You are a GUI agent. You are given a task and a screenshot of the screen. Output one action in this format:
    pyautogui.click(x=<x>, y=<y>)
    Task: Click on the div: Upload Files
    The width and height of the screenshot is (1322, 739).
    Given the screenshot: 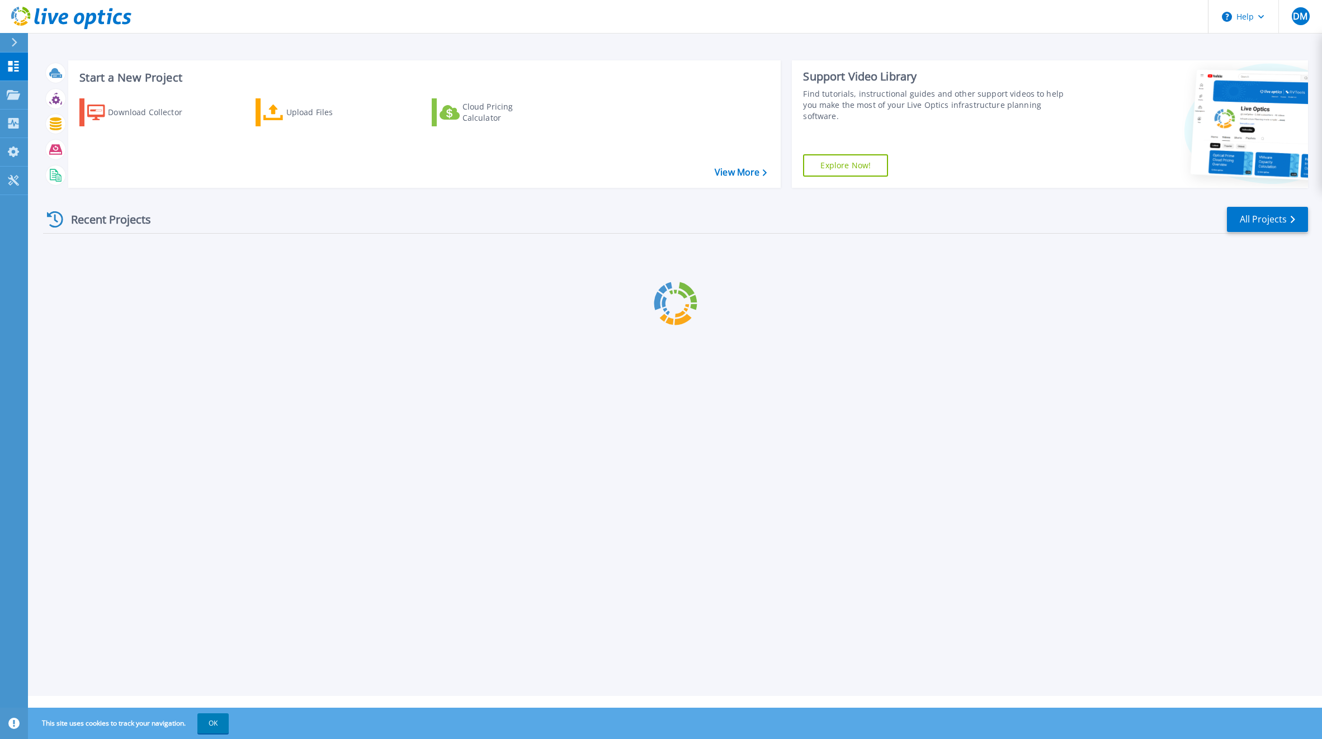 What is the action you would take?
    pyautogui.click(x=331, y=112)
    